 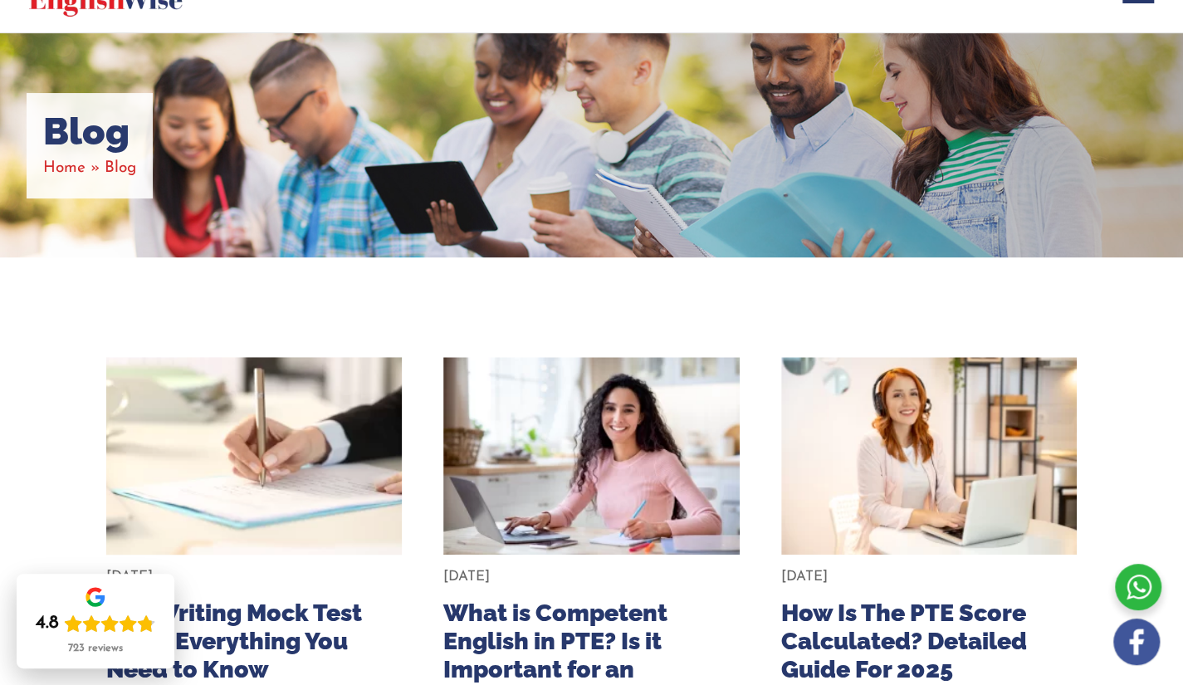 What do you see at coordinates (47, 624) in the screenshot?
I see `div: 4.8` at bounding box center [47, 624].